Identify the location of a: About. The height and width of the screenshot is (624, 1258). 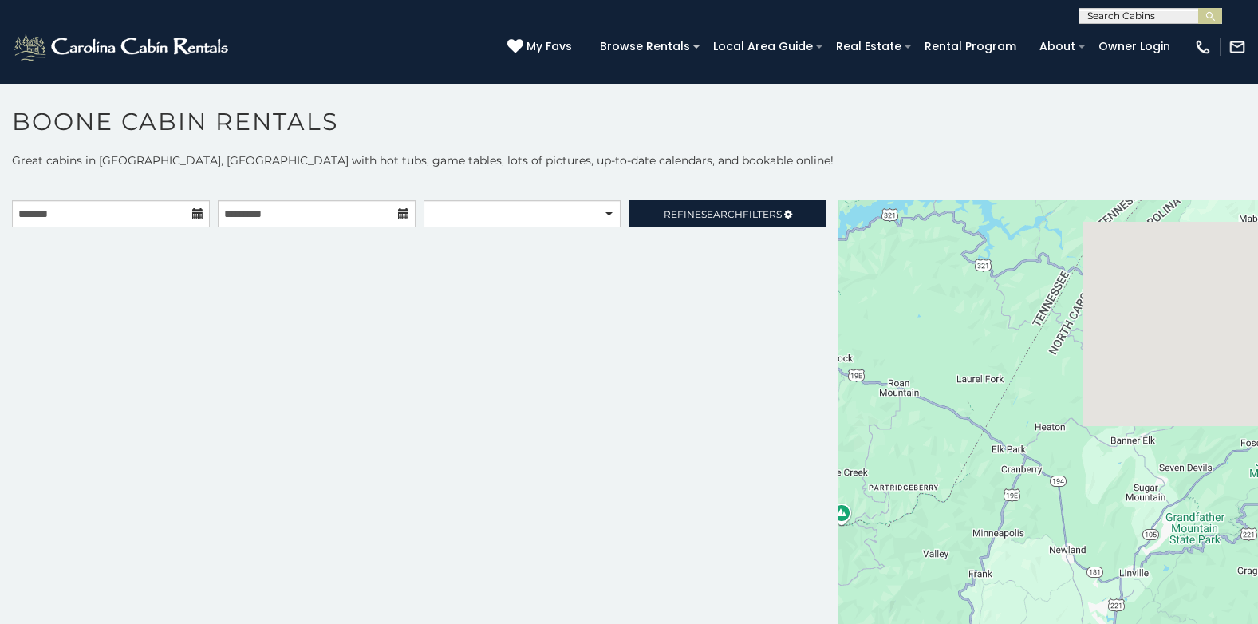
(1057, 46).